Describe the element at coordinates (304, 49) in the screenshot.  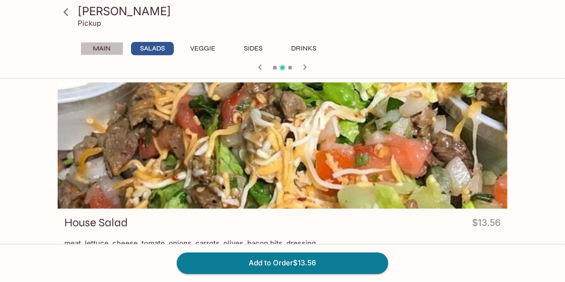
I see `button: Drinks` at that location.